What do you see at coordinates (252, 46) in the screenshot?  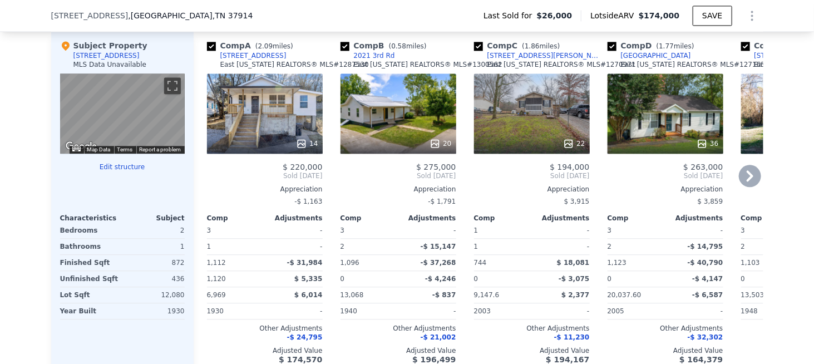 I see `div: Comp A` at bounding box center [252, 46].